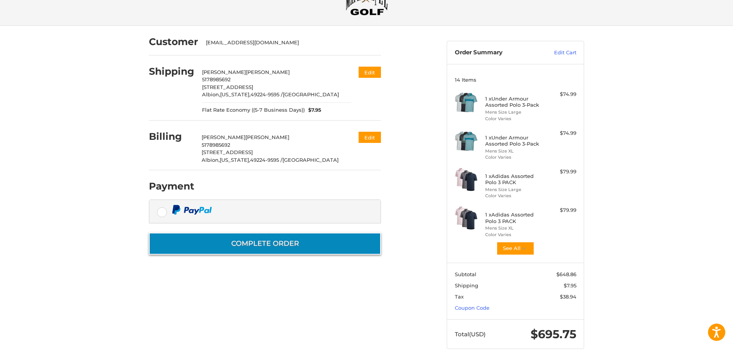  Describe the element at coordinates (472, 308) in the screenshot. I see `a: Coupon Code` at that location.